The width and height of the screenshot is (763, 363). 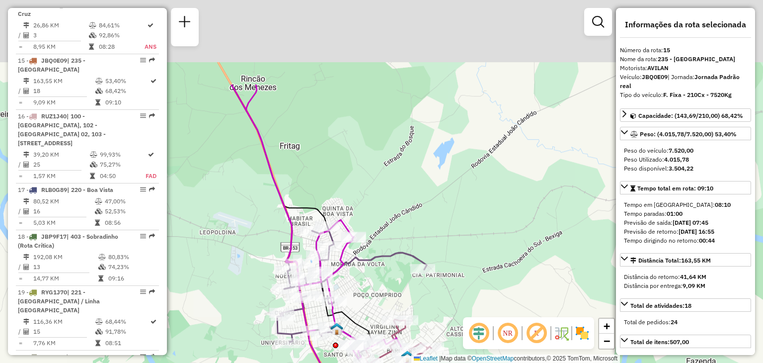 I want to click on div: Veículo:, so click(x=686, y=82).